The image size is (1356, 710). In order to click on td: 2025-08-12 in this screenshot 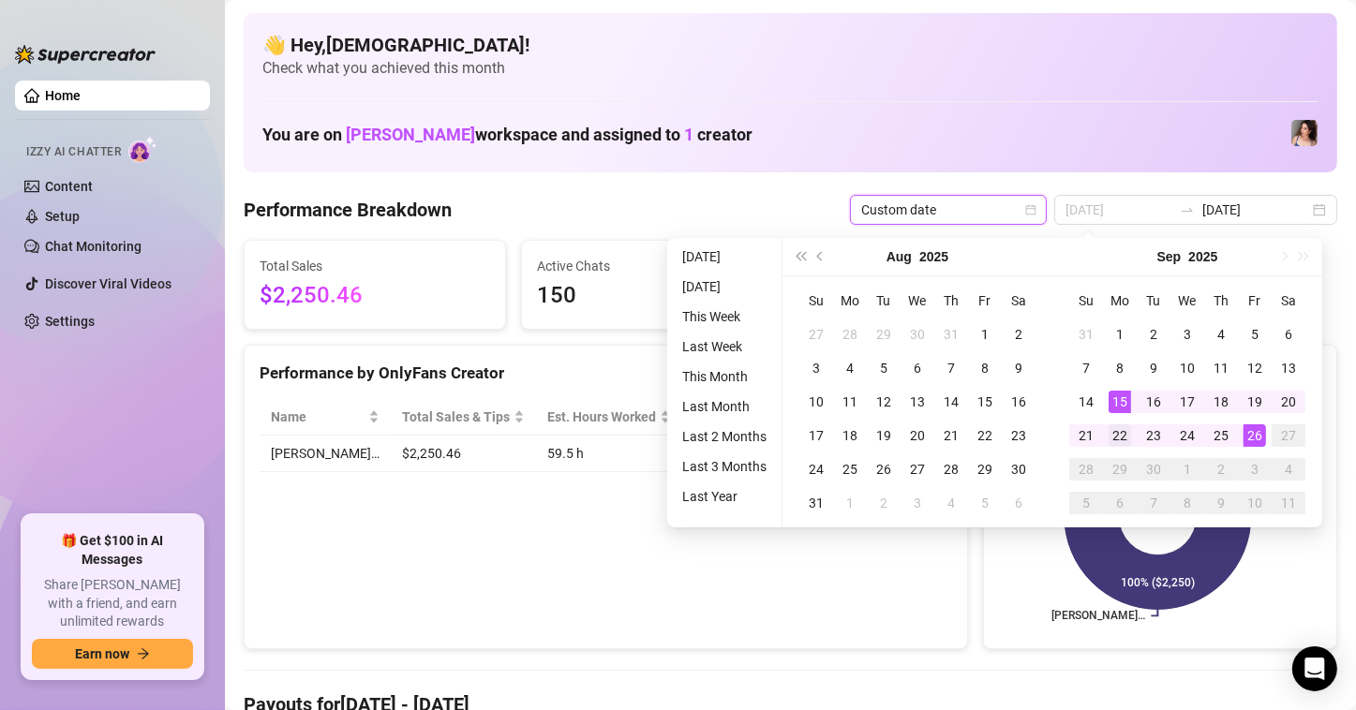, I will do `click(883, 402)`.